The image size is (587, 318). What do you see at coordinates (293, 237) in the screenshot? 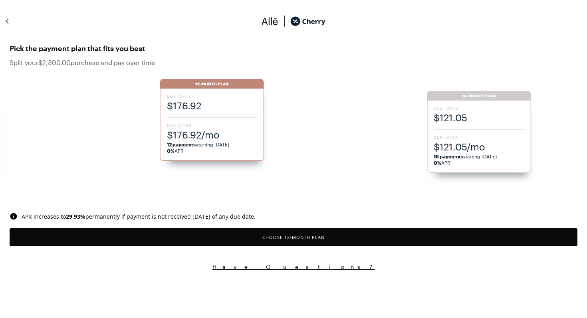
I see `button: Choose 12-Month Plan` at bounding box center [293, 237].